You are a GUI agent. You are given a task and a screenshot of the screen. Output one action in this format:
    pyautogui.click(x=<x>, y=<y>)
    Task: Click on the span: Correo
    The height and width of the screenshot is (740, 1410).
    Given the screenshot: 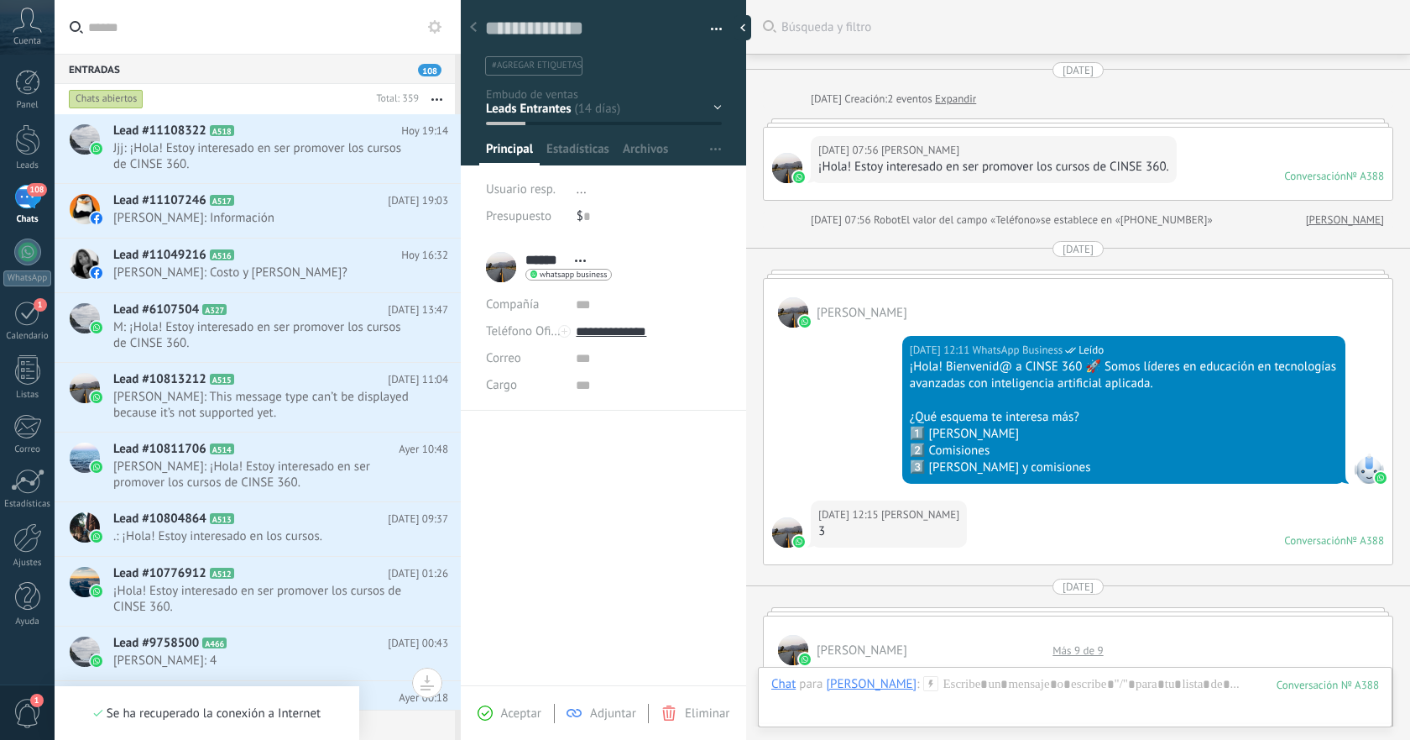 What is the action you would take?
    pyautogui.click(x=504, y=358)
    